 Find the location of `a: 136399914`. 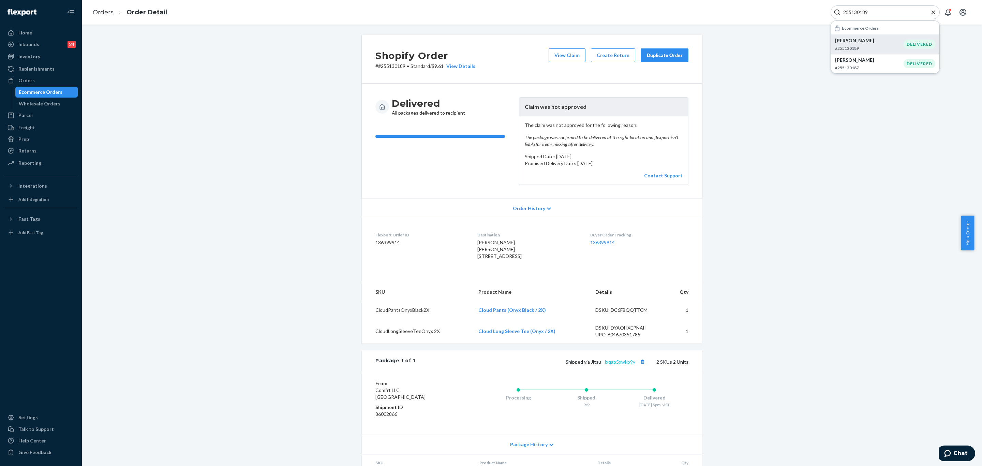

a: 136399914 is located at coordinates (603, 242).